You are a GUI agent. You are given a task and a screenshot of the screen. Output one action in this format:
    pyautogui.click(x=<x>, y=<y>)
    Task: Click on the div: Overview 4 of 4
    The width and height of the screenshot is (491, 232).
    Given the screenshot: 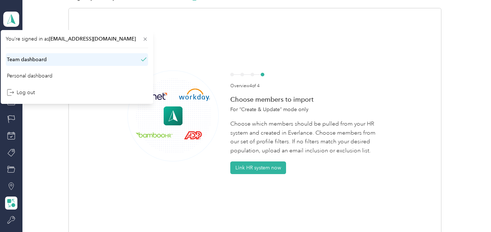 What is the action you would take?
    pyautogui.click(x=306, y=86)
    